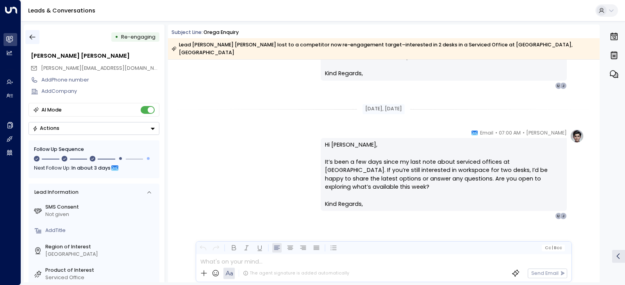 The height and width of the screenshot is (285, 625). I want to click on img: profile-logo.png, so click(577, 136).